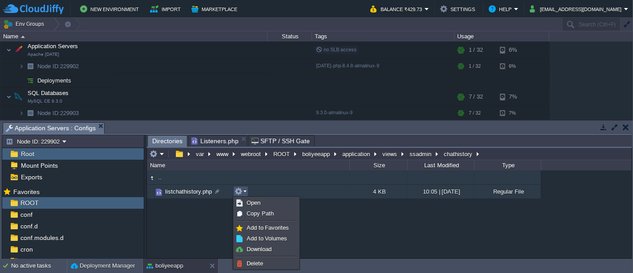  What do you see at coordinates (459, 9) in the screenshot?
I see `button: Settings` at bounding box center [459, 9].